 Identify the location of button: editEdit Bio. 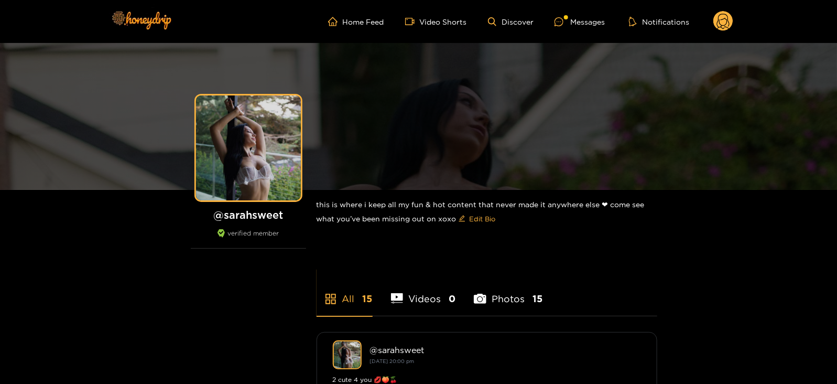
(477, 219).